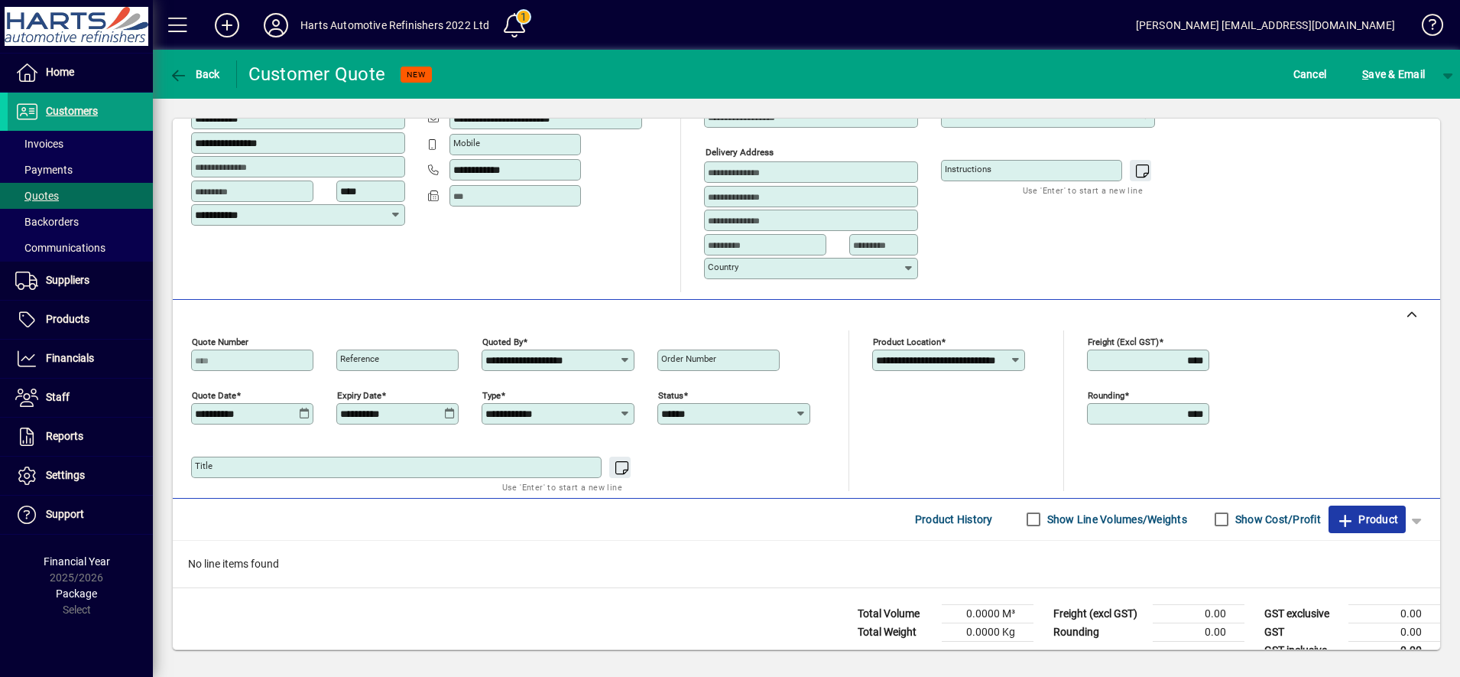 The width and height of the screenshot is (1460, 677). Describe the element at coordinates (80, 281) in the screenshot. I see `a: Suppliers` at that location.